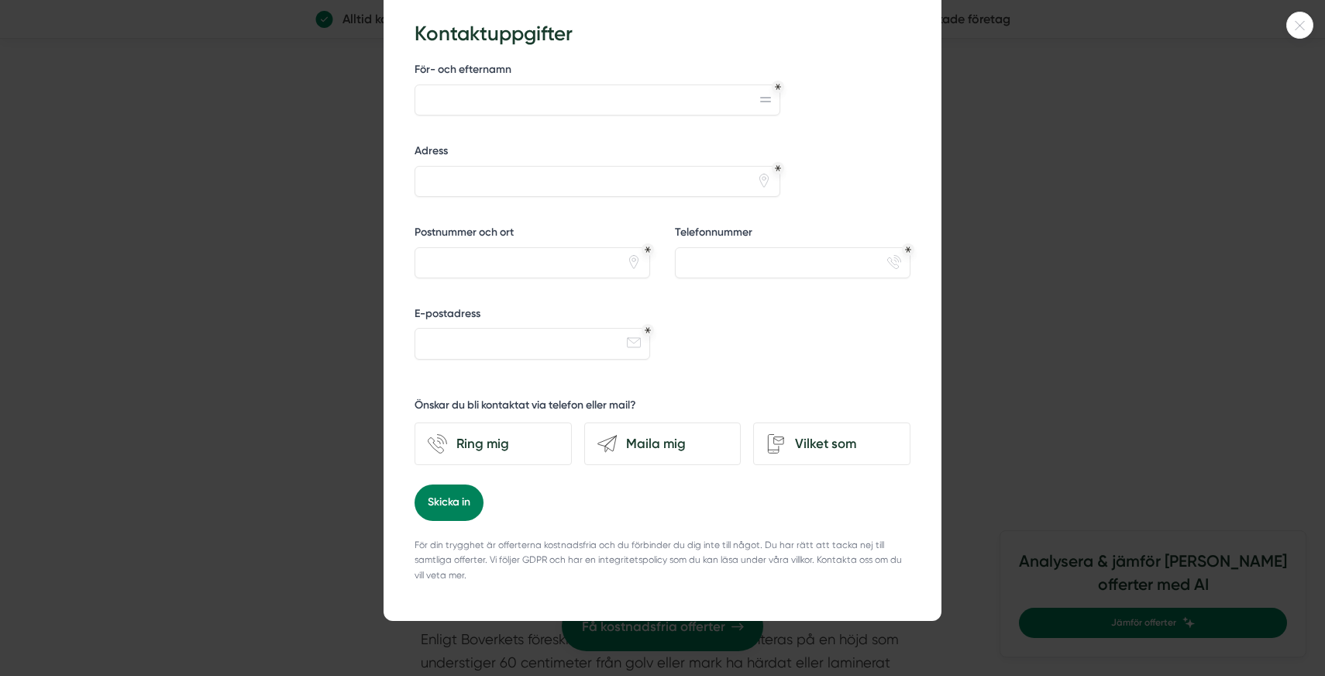  What do you see at coordinates (793, 234) in the screenshot?
I see `label: Telefonnummer` at bounding box center [793, 234].